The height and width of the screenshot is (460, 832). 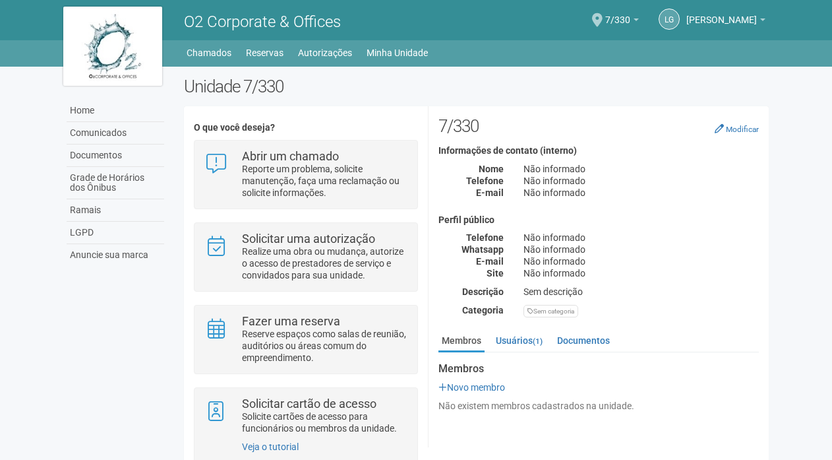 I want to click on p: Solicite cartões de acesso para funcionários ou membros da unidade., so click(x=324, y=422).